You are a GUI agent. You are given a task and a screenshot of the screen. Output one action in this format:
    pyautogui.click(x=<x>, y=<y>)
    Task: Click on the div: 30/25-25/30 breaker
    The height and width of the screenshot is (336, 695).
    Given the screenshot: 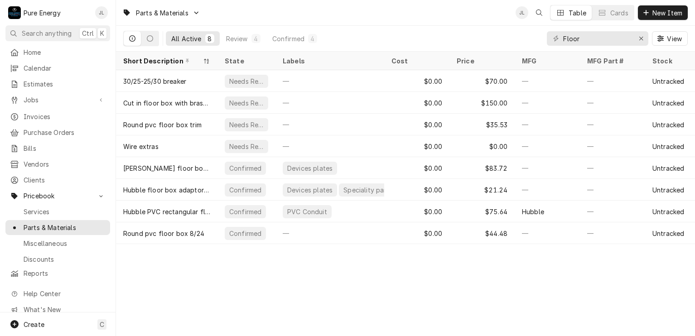 What is the action you would take?
    pyautogui.click(x=154, y=81)
    